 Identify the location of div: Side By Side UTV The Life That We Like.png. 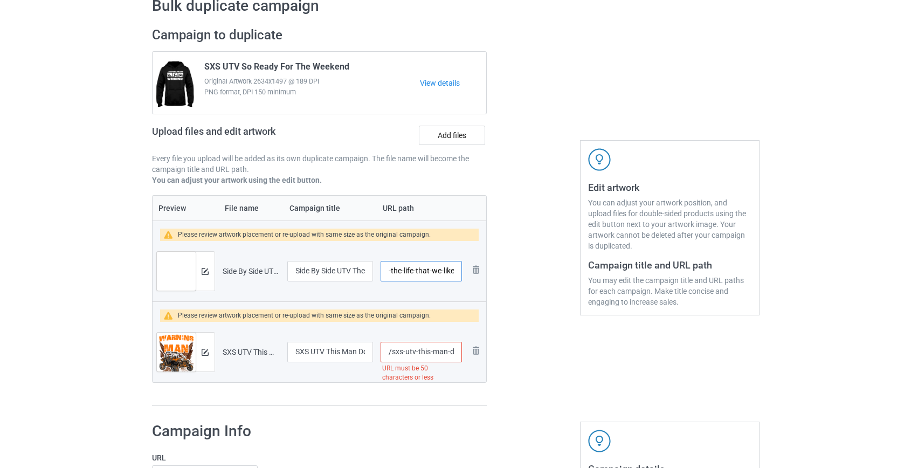
(251, 271).